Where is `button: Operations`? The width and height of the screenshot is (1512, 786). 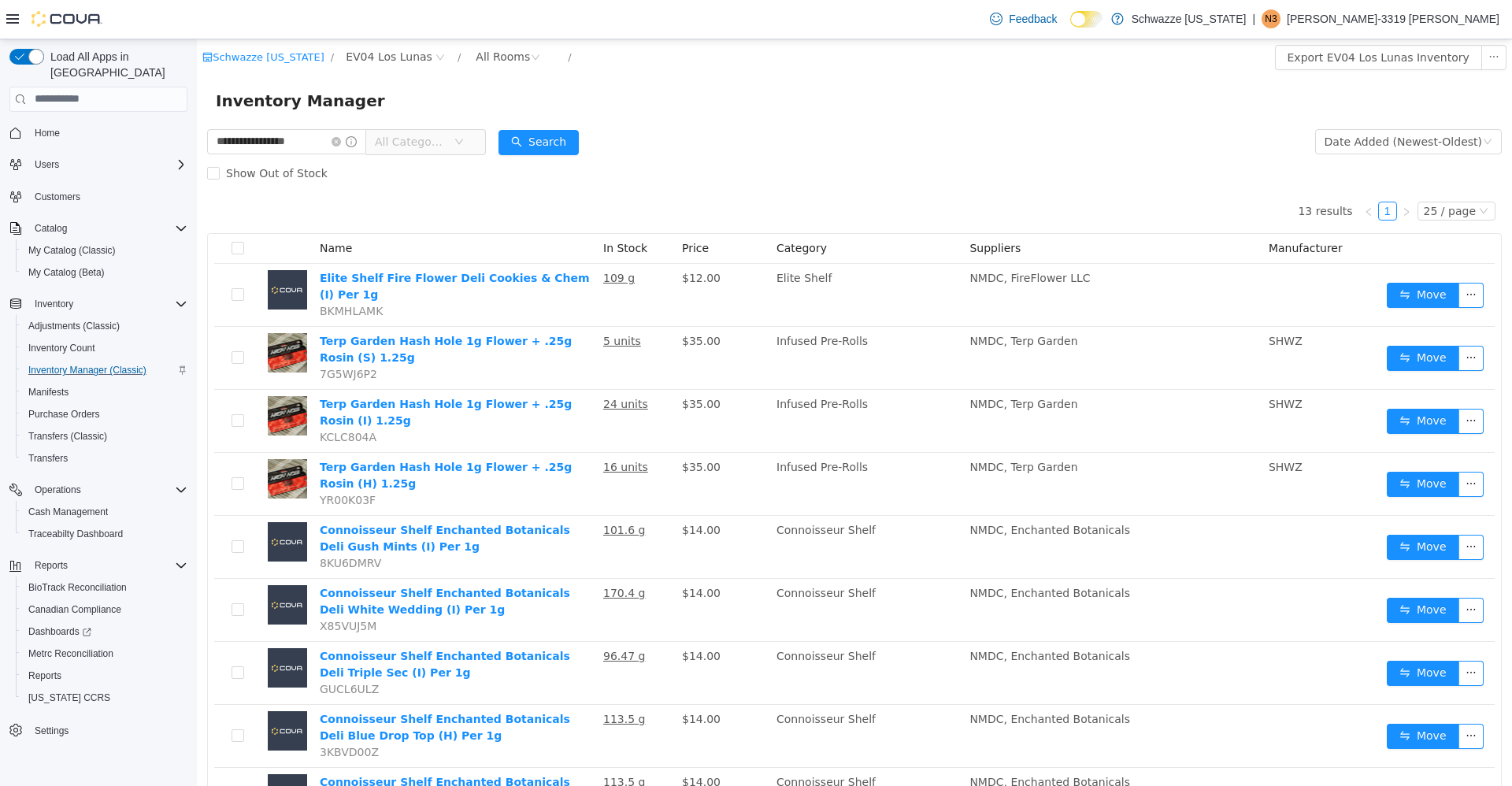 button: Operations is located at coordinates (57, 490).